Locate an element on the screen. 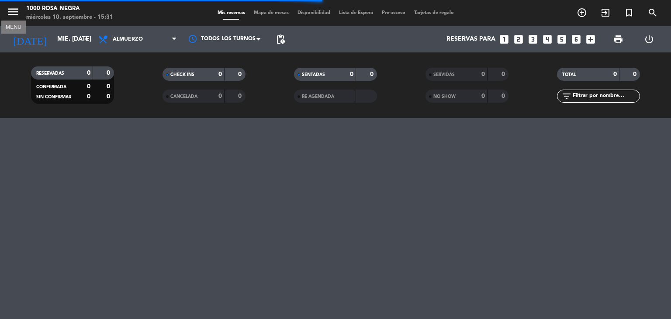 Image resolution: width=671 pixels, height=319 pixels. i: menu is located at coordinates (13, 12).